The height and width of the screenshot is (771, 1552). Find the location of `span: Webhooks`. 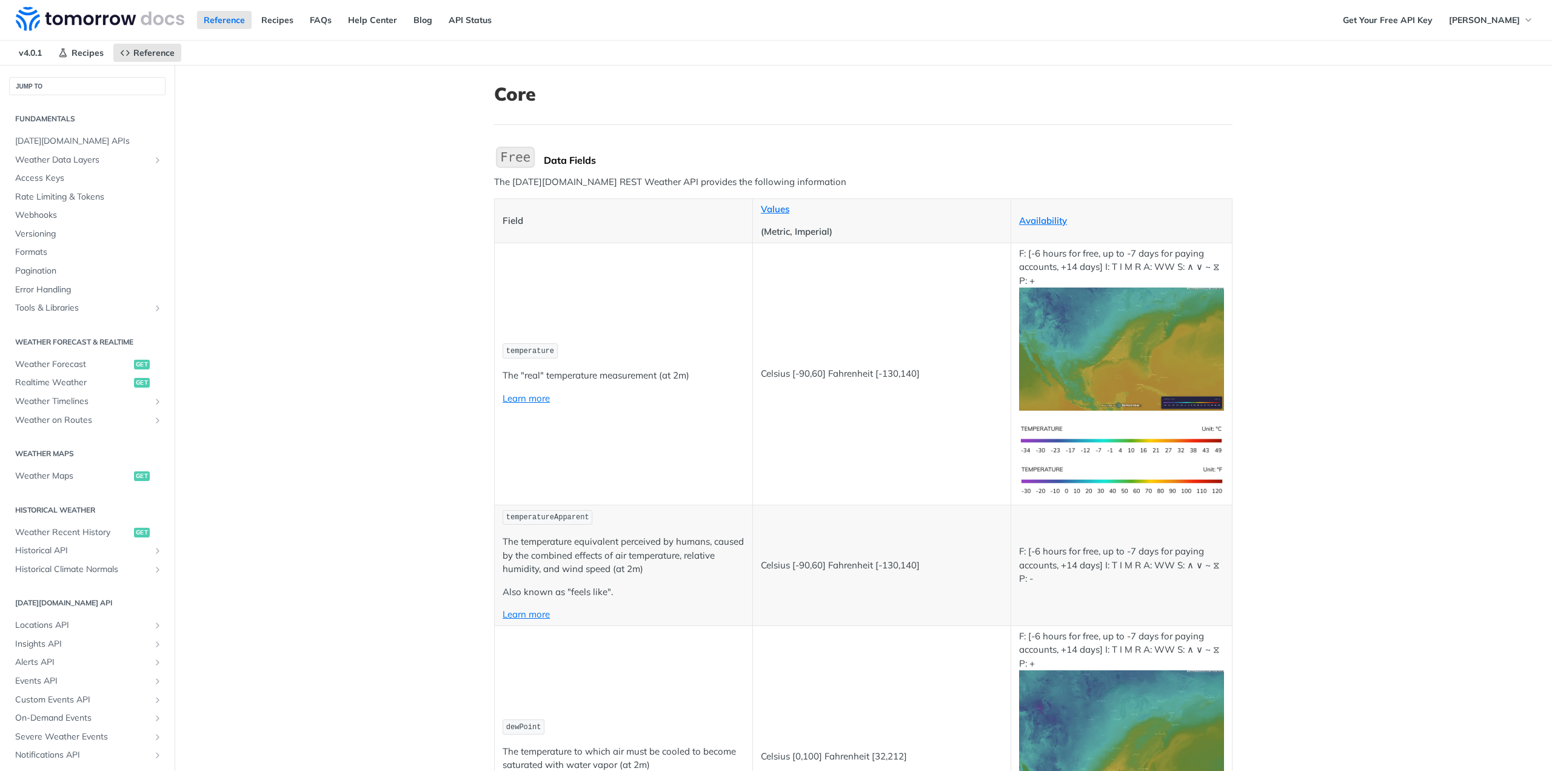

span: Webhooks is located at coordinates (89, 215).